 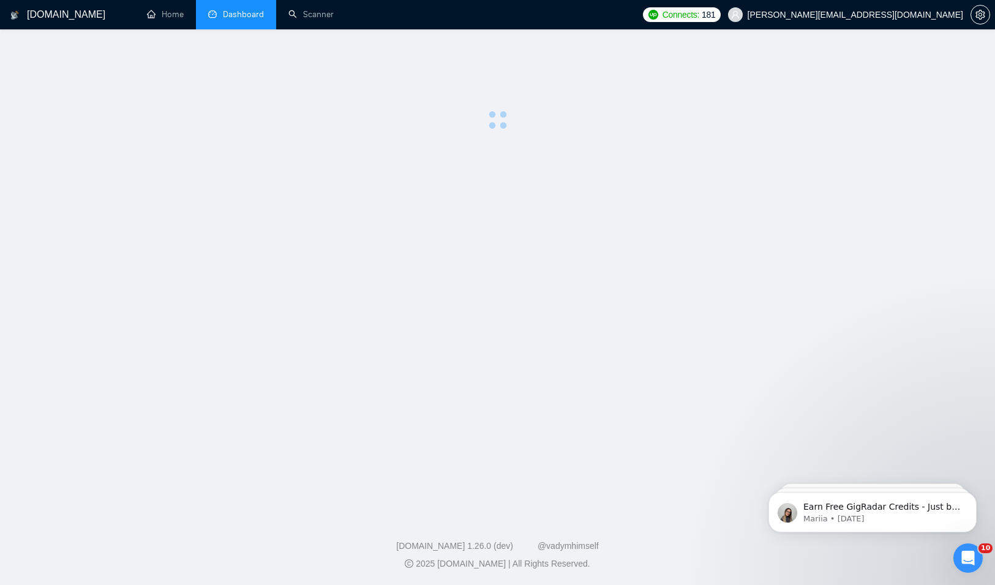 What do you see at coordinates (311, 14) in the screenshot?
I see `a: searchScanner` at bounding box center [311, 14].